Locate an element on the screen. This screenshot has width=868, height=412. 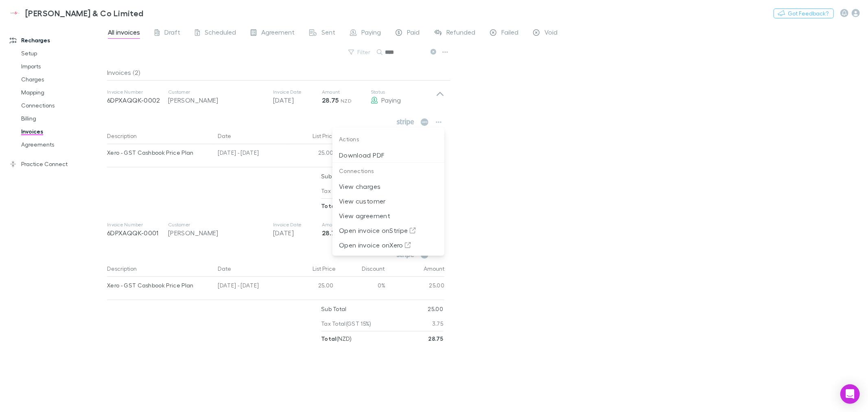
p: View customer is located at coordinates (388, 201).